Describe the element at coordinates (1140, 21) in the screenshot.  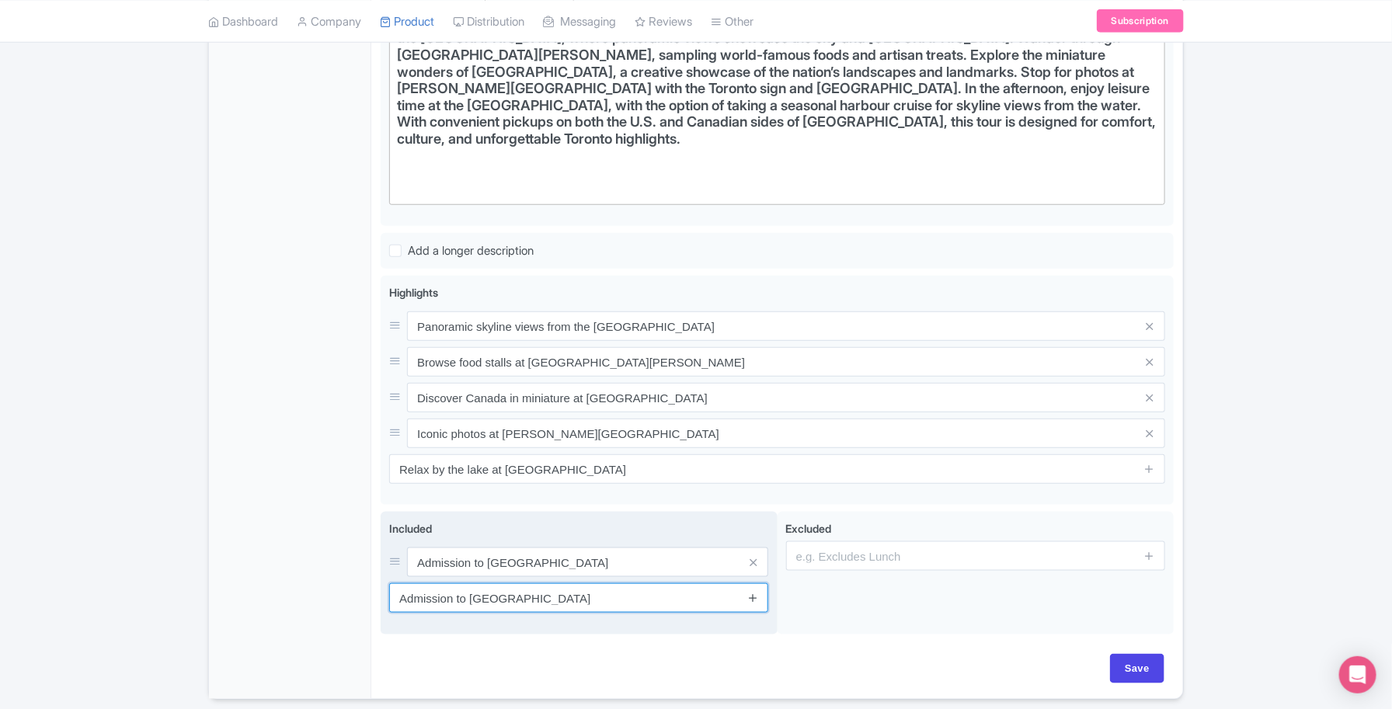
I see `a: Subscription` at that location.